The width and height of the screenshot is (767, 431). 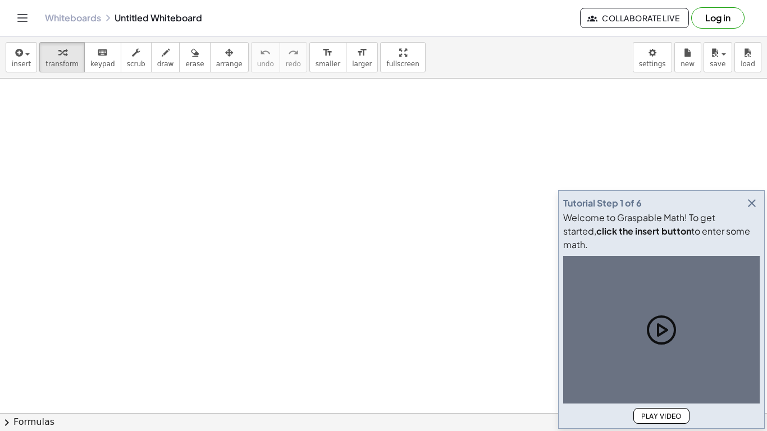 What do you see at coordinates (266, 57) in the screenshot?
I see `button: undoundo` at bounding box center [266, 57].